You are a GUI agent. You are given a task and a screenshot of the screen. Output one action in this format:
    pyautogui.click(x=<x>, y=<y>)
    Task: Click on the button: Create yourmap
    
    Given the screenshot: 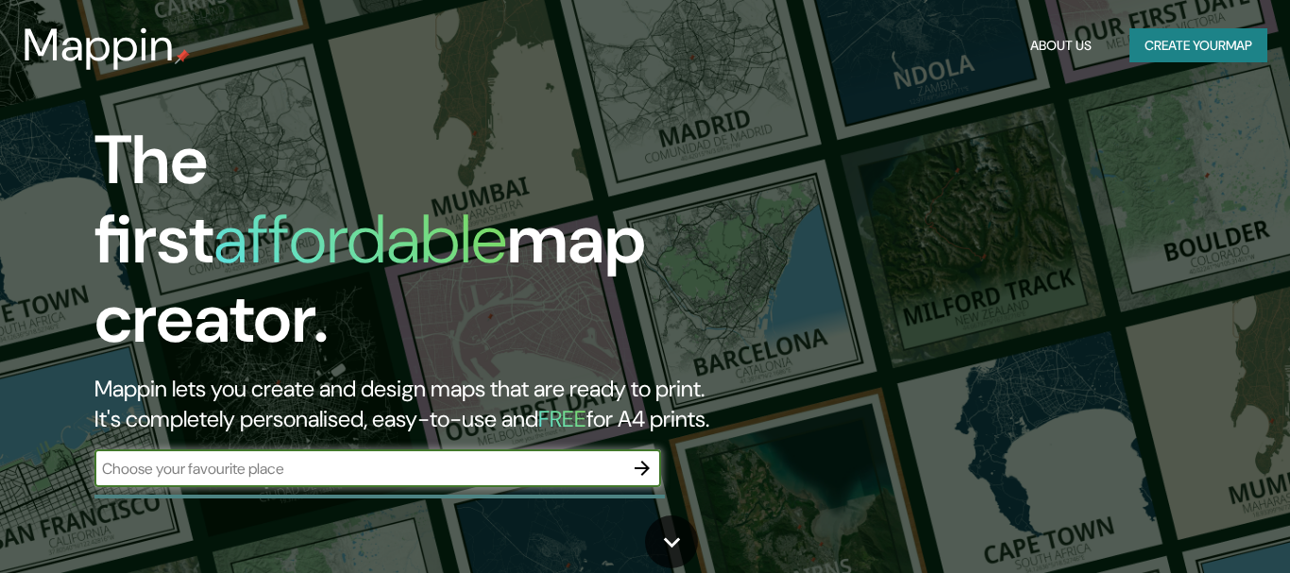 What is the action you would take?
    pyautogui.click(x=1199, y=45)
    